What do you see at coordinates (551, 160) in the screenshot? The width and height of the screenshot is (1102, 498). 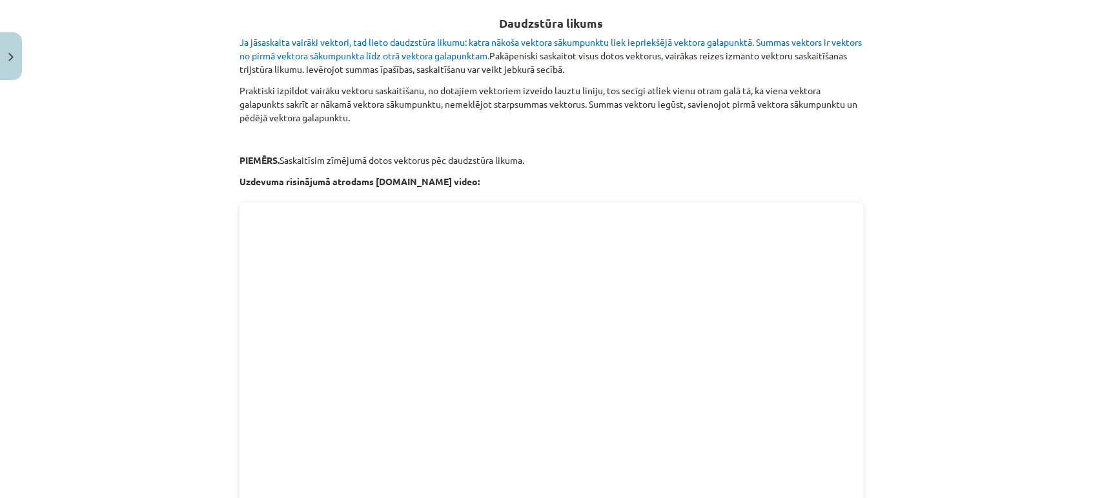 I see `p: Saskaitīsim zīmējumā dotos vektorus pēc daudzstūra likuma.` at bounding box center [551, 160].